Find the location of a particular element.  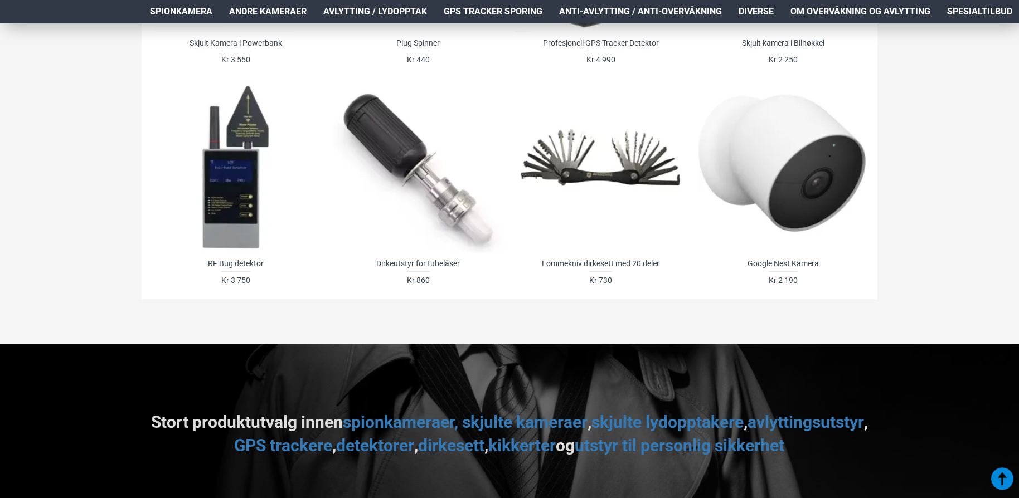

span: Diverse is located at coordinates (756, 12).